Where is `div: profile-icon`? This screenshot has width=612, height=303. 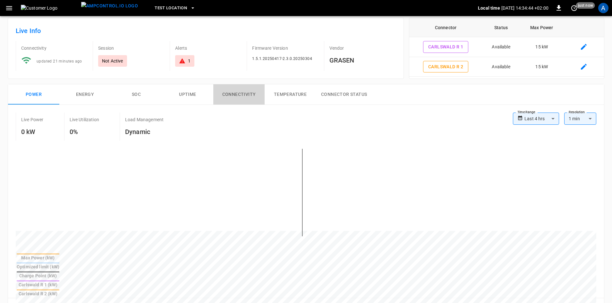 div: profile-icon is located at coordinates (603, 8).